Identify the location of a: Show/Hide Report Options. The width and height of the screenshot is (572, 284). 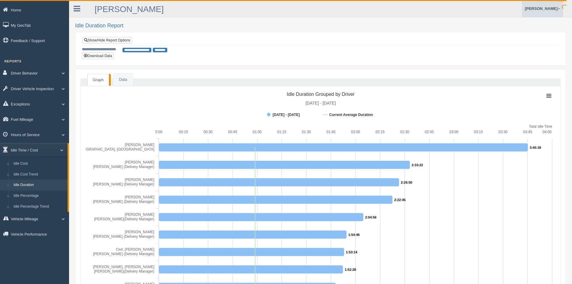
(107, 40).